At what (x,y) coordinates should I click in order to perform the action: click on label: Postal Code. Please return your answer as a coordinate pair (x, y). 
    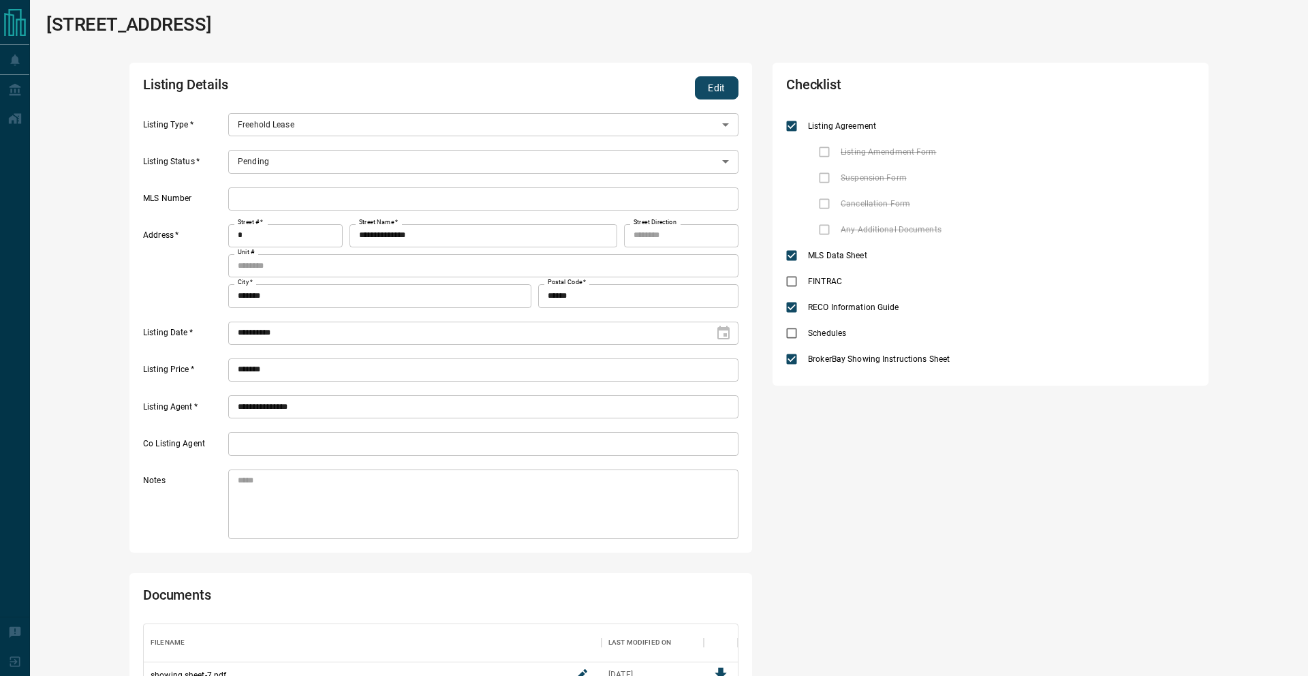
    Looking at the image, I should click on (567, 282).